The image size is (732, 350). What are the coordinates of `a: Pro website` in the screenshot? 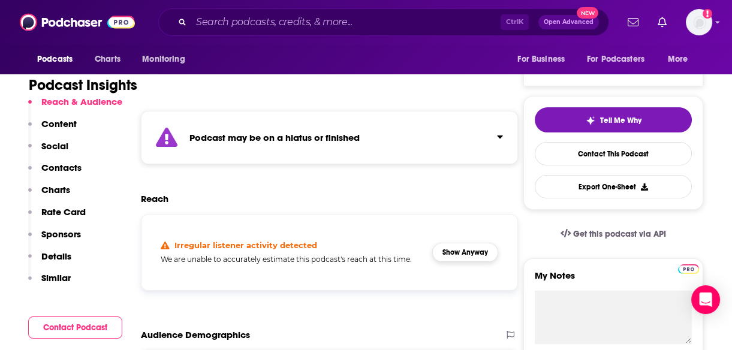 It's located at (688, 268).